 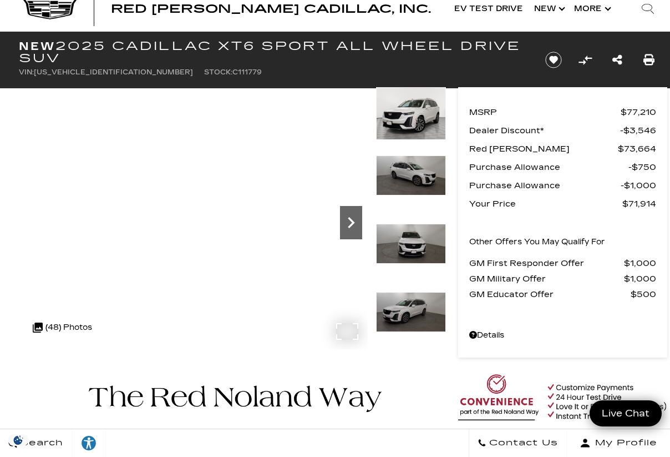 I want to click on a: Purchase Allowance $750, so click(x=563, y=167).